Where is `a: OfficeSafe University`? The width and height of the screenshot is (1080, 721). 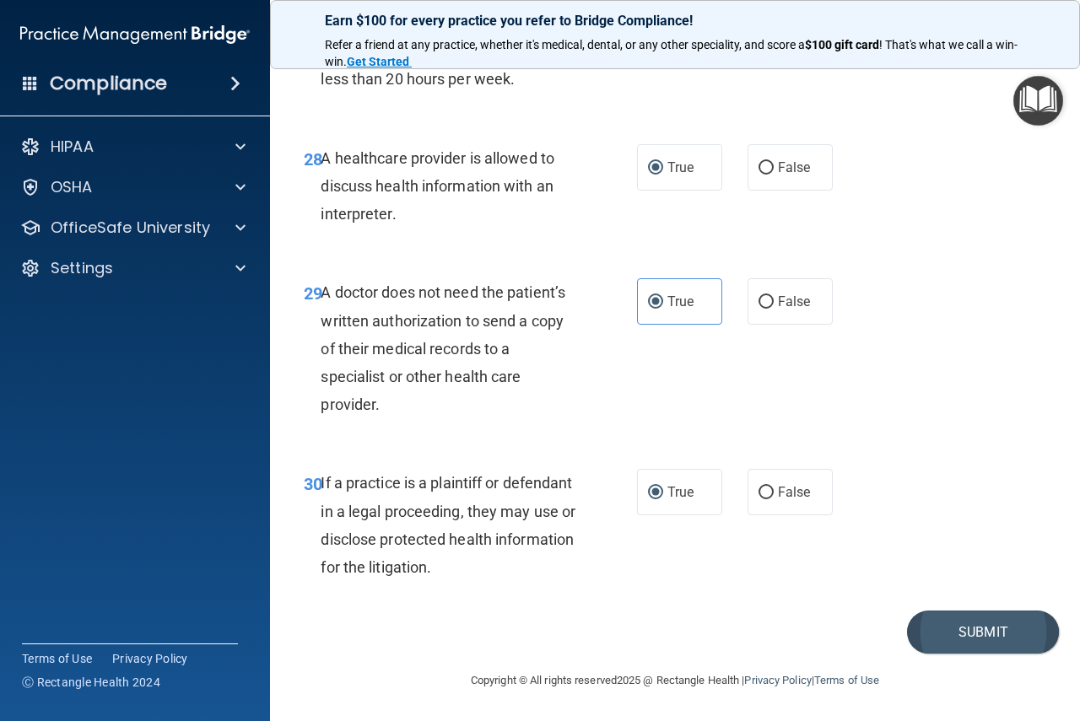
a: OfficeSafe University is located at coordinates (132, 228).